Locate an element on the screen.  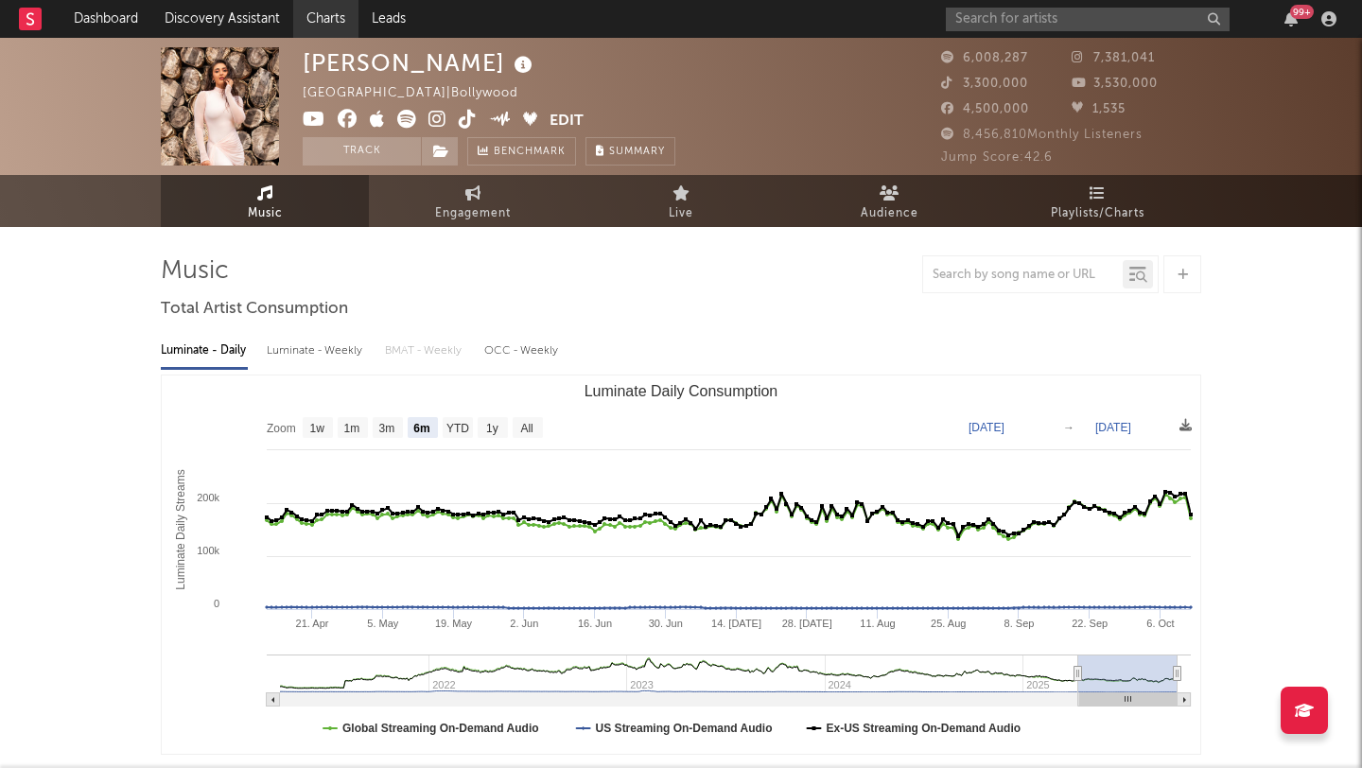
text: Ex-US Streaming On-Demand Audio is located at coordinates (924, 728).